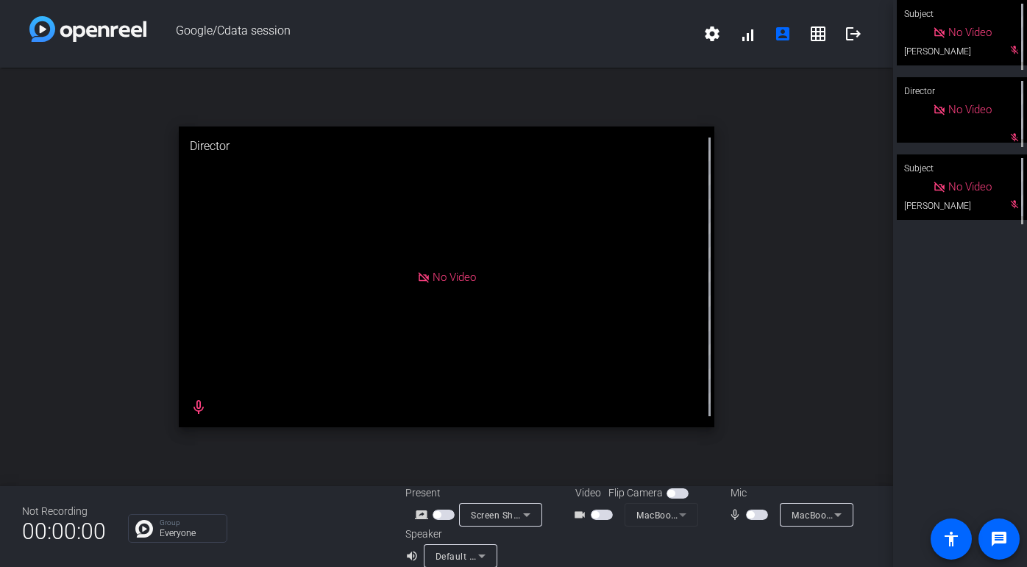 Image resolution: width=1027 pixels, height=567 pixels. I want to click on span: MacBook Pro Microphone (Built-in), so click(866, 515).